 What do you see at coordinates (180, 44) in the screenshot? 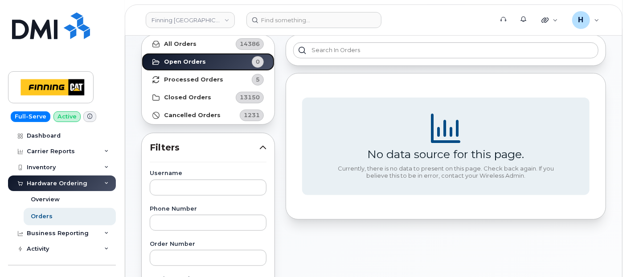
I see `strong: All Orders` at bounding box center [180, 44].